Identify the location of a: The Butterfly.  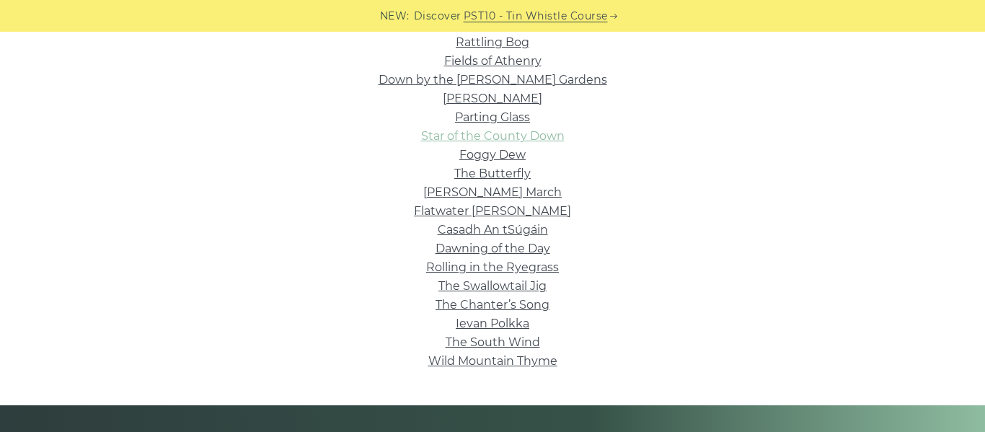
(492, 173).